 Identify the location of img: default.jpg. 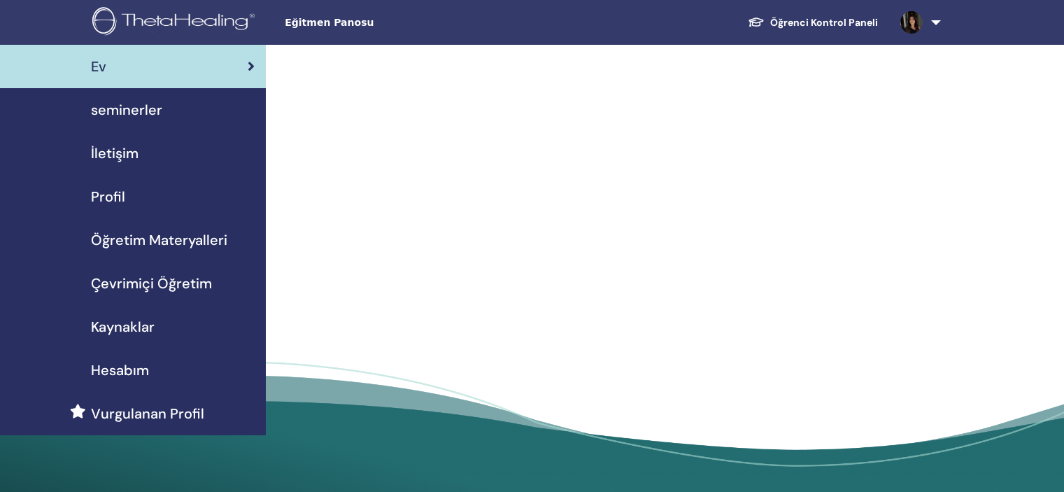
(912, 22).